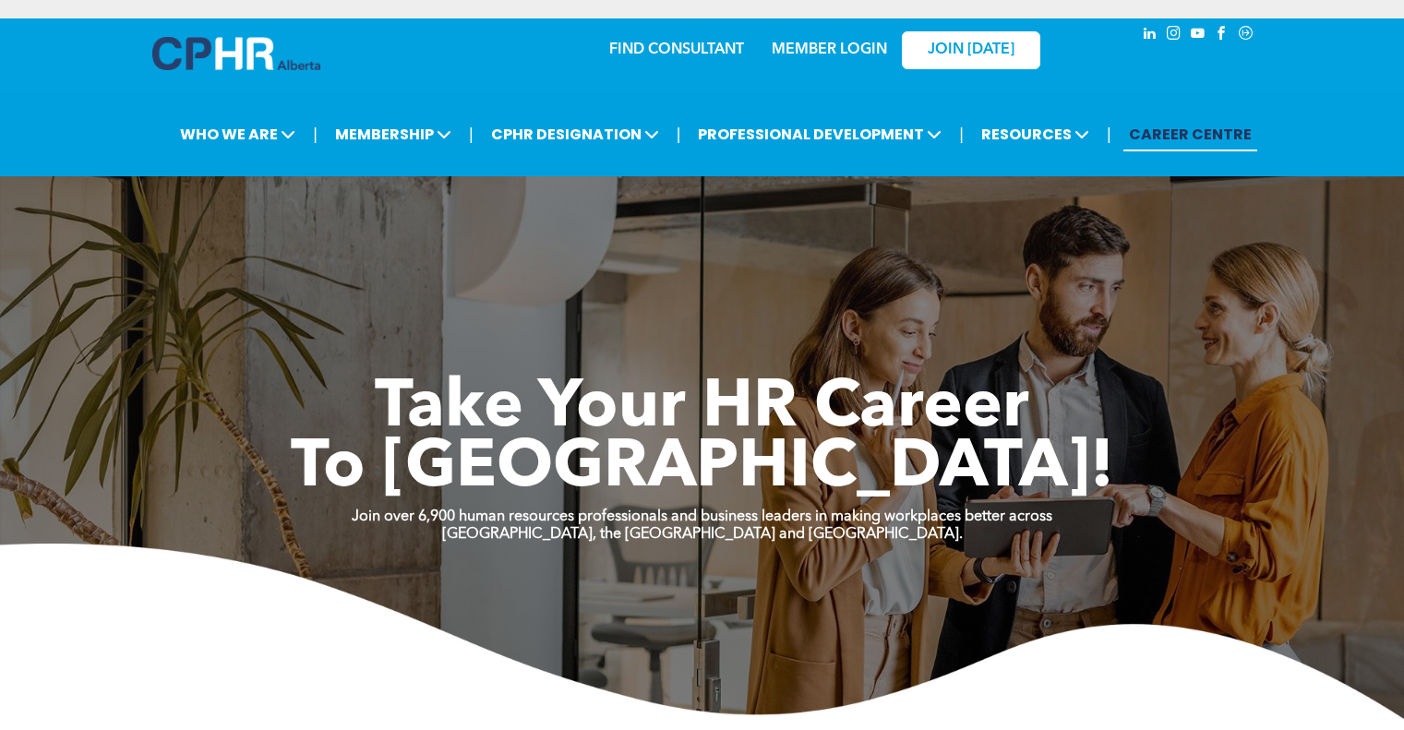  I want to click on span: WHO WE ARE, so click(237, 134).